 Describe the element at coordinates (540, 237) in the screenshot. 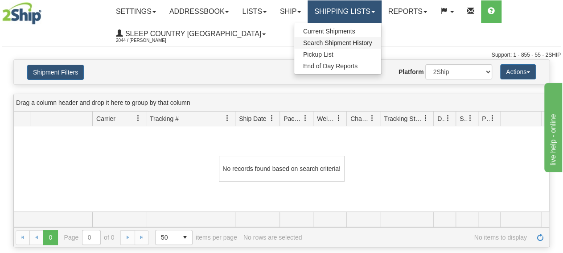

I see `a: Refresh` at that location.